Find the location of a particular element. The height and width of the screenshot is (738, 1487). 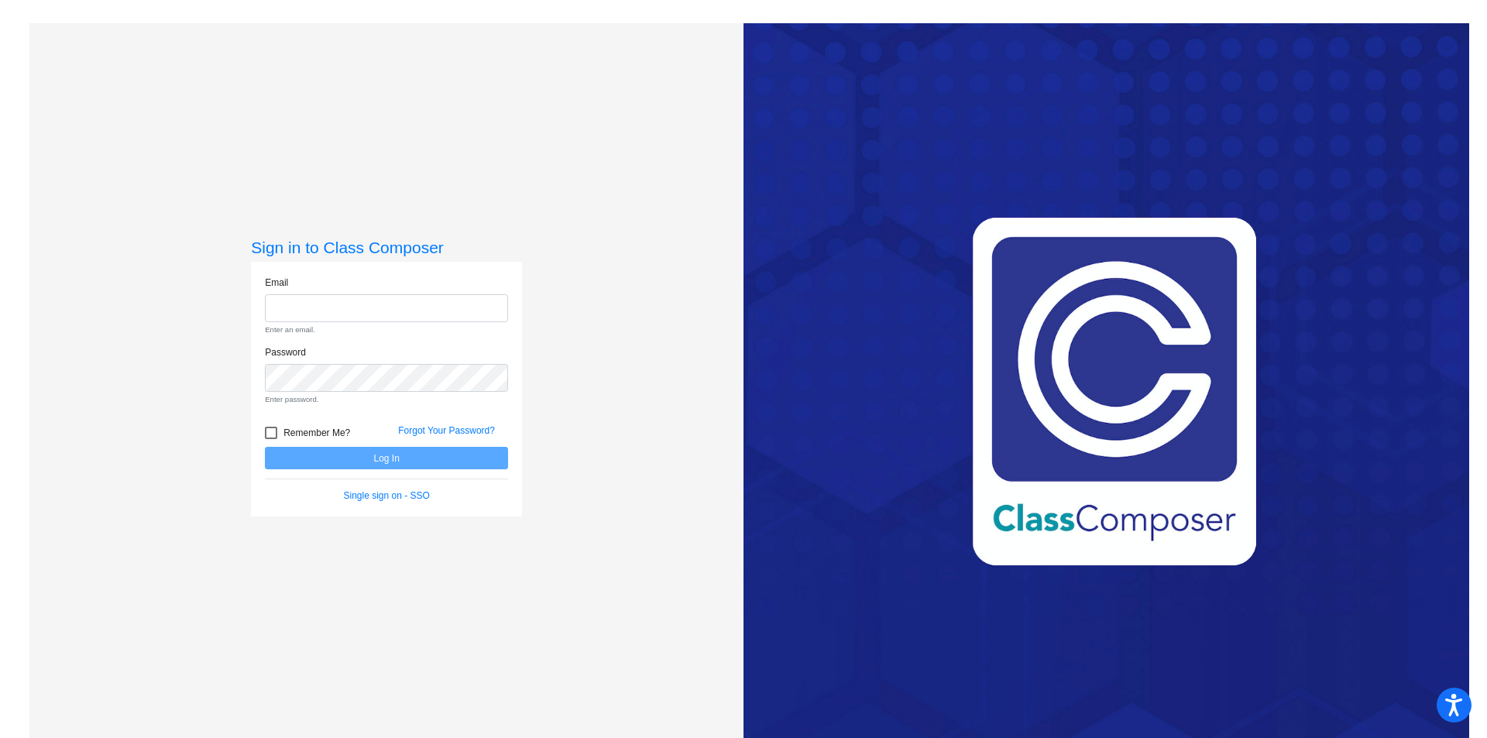

label: Password is located at coordinates (285, 352).